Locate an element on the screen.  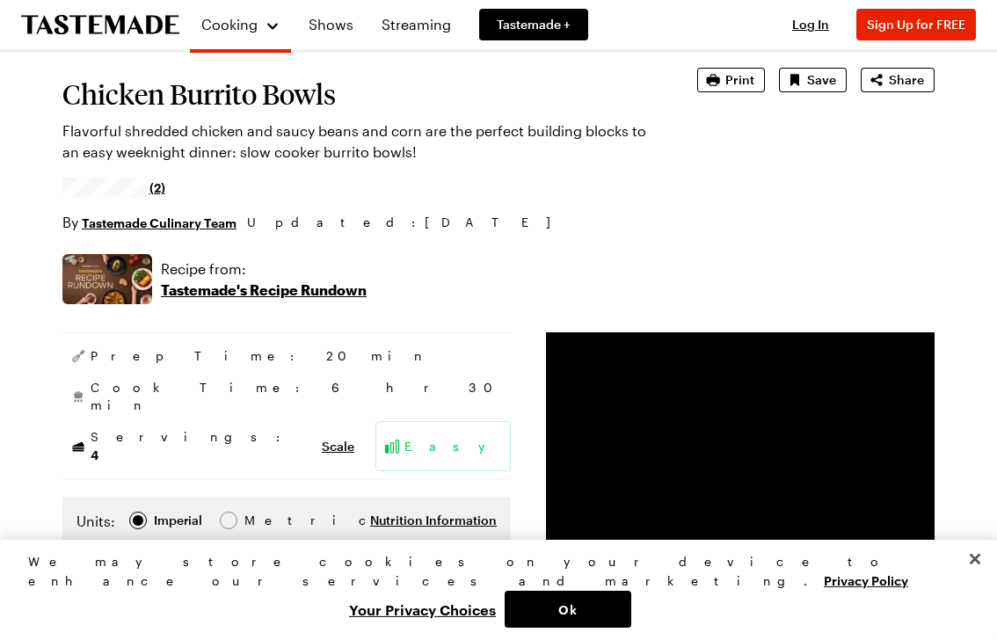
a: To Tastemade Home Page is located at coordinates (100, 25).